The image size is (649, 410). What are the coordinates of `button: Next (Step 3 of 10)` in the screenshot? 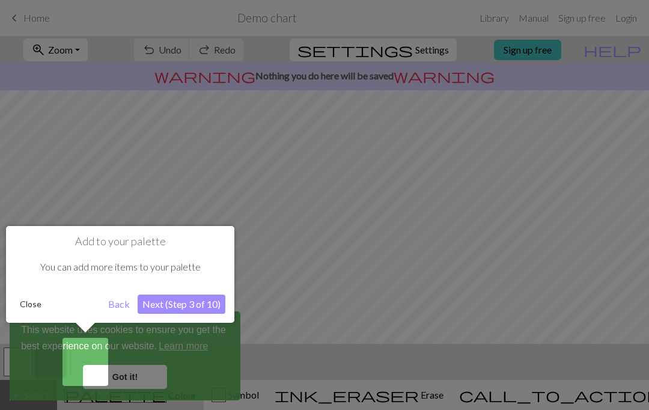 It's located at (181, 304).